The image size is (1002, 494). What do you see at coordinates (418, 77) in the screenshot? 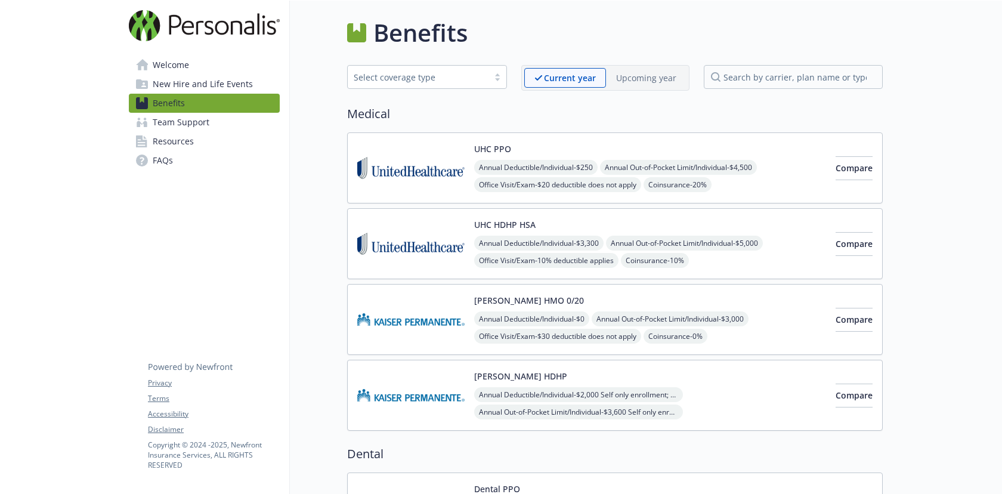
I see `div: Select coverage type` at bounding box center [418, 77].